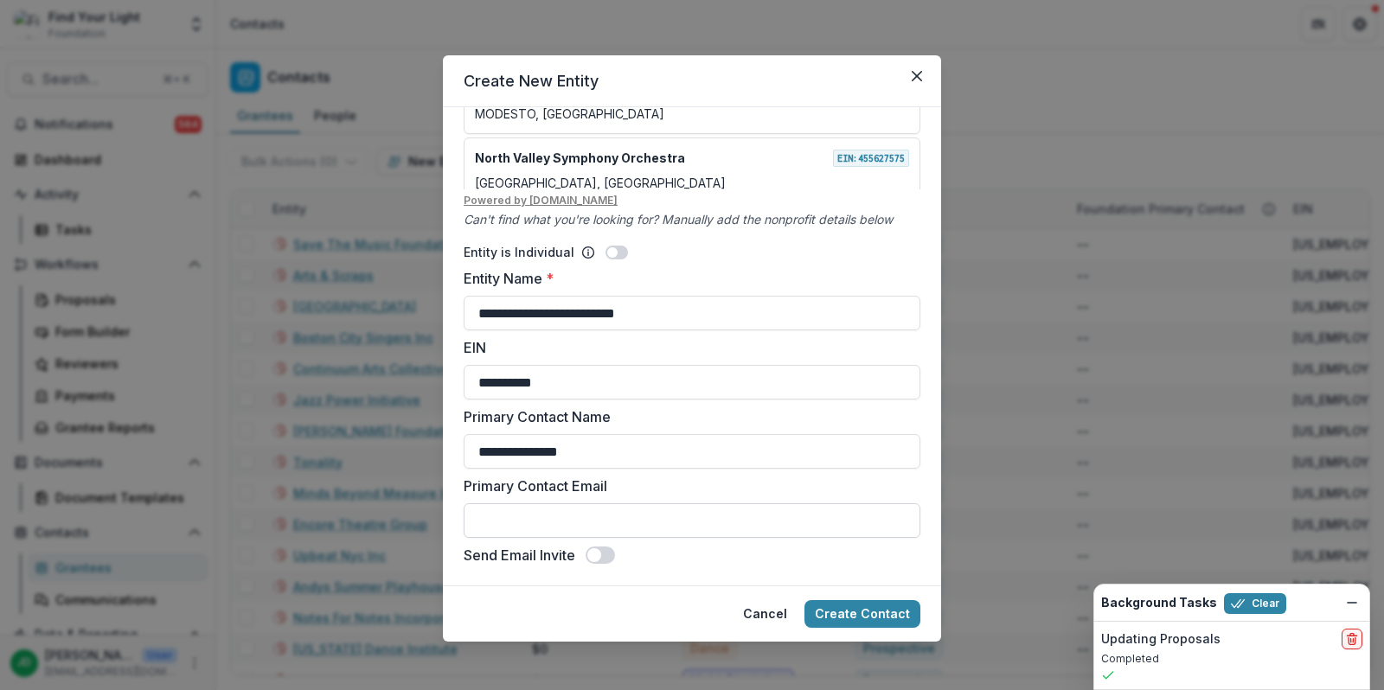  What do you see at coordinates (692, 201) in the screenshot?
I see `u: Powered by` at bounding box center [692, 201].